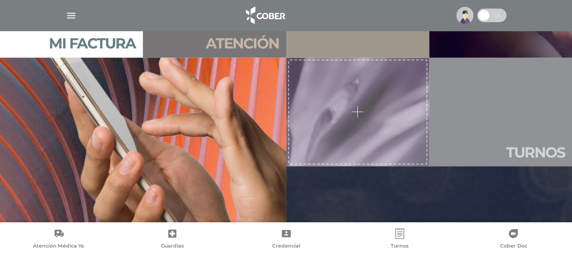 The image size is (572, 253). Describe the element at coordinates (265, 15) in the screenshot. I see `img: logo_cober_home-white.png` at that location.